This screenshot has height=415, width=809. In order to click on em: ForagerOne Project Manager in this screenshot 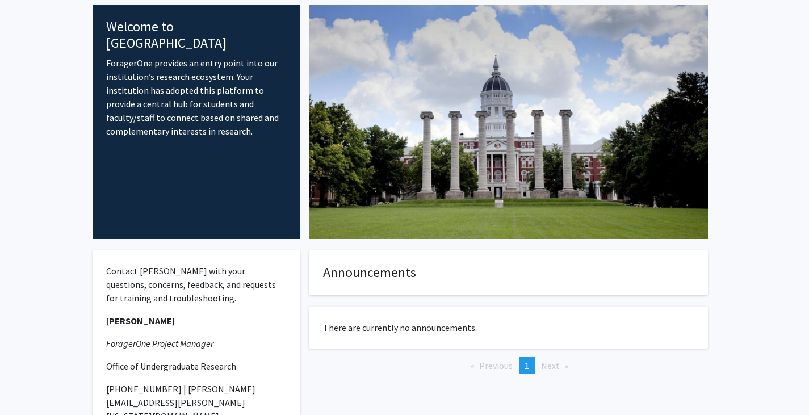, I will do `click(159, 343)`.